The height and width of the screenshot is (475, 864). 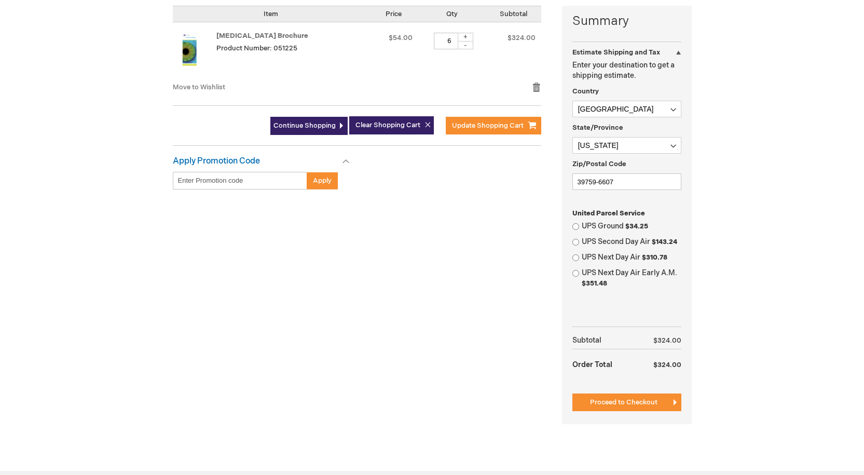 I want to click on span: $351.48, so click(x=594, y=283).